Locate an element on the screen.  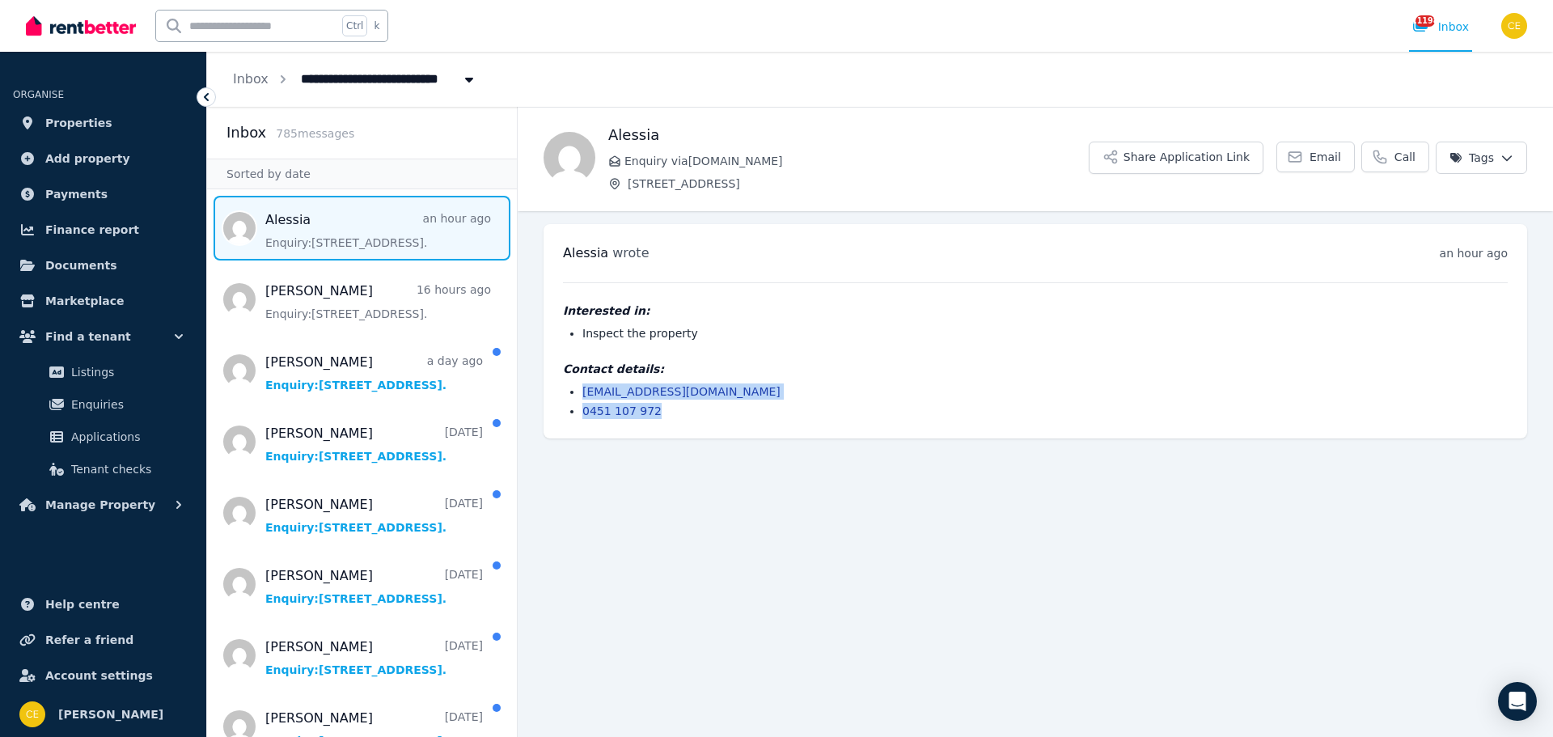
span: Documents is located at coordinates (81, 265).